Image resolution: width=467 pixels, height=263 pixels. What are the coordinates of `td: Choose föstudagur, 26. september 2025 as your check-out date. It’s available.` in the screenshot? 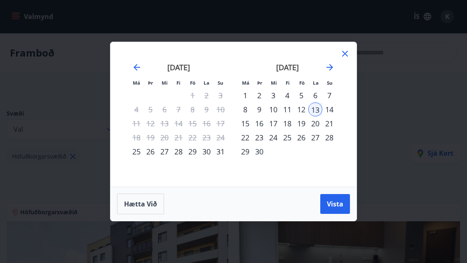 It's located at (301, 137).